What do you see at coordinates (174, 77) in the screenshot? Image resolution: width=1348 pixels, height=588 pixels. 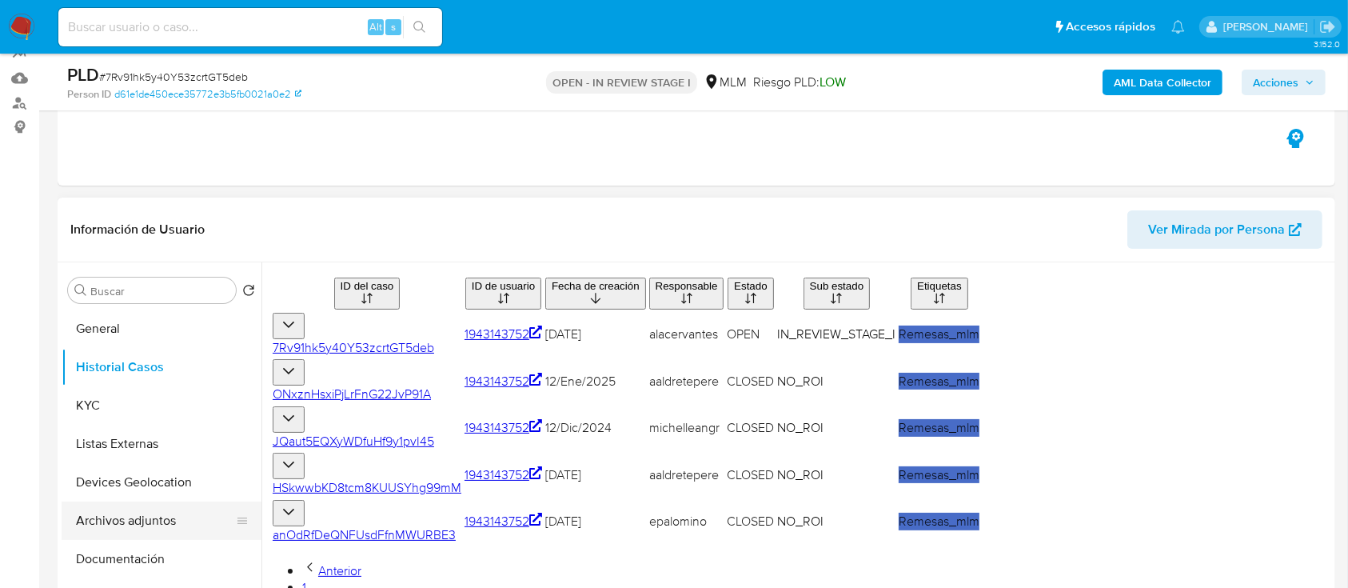 I see `span: # 7Rv91hk5y40Y53zcrtGT5deb` at bounding box center [174, 77].